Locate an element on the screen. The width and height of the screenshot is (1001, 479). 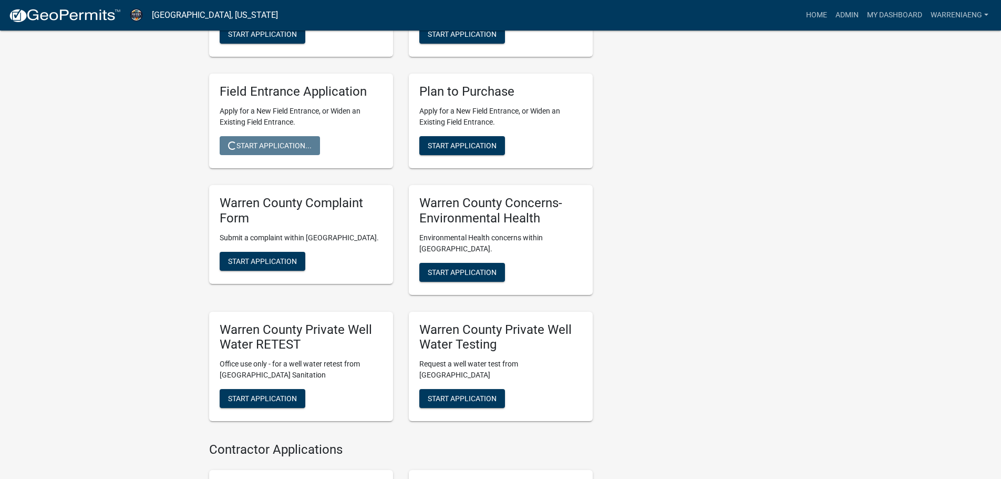
h5: Plan to Purchase is located at coordinates (501, 91).